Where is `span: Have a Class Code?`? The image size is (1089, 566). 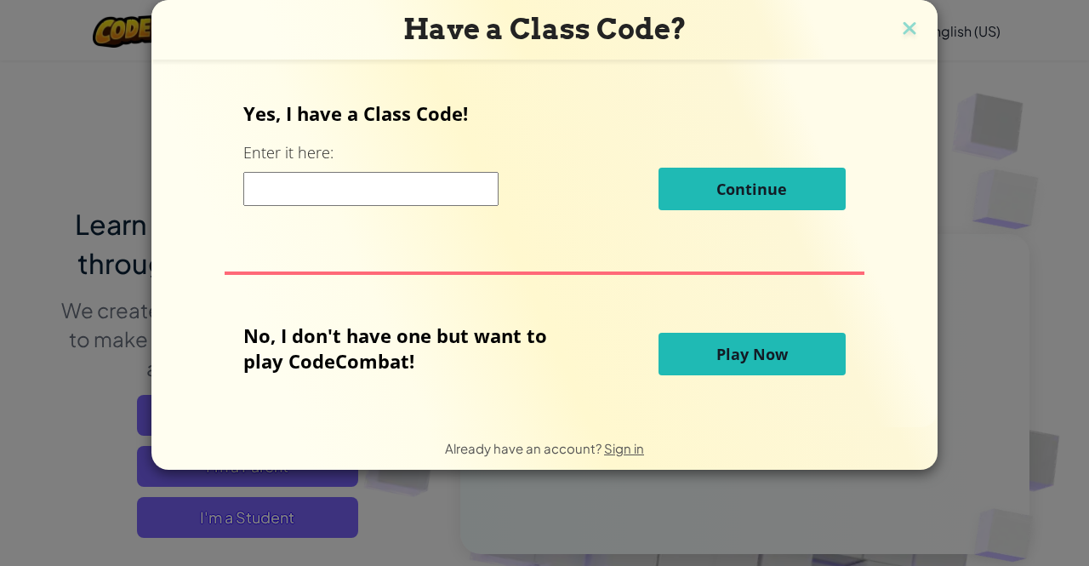
span: Have a Class Code? is located at coordinates (544, 29).